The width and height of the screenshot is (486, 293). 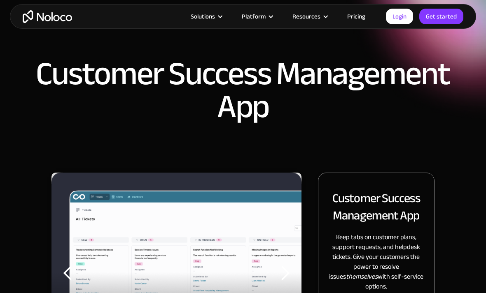 What do you see at coordinates (356, 16) in the screenshot?
I see `a: Pricing` at bounding box center [356, 16].